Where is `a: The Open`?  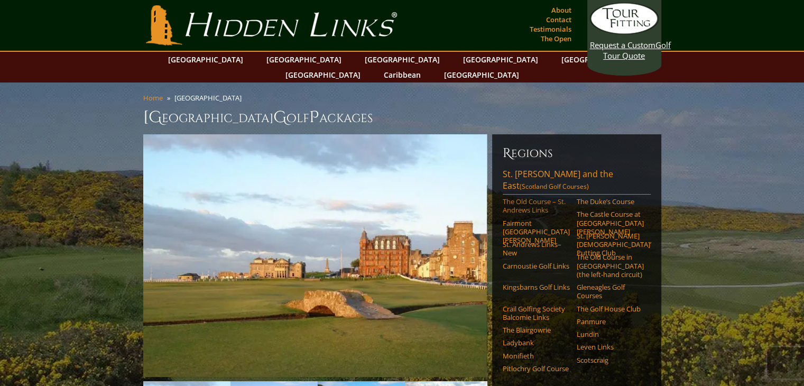 a: The Open is located at coordinates (556, 39).